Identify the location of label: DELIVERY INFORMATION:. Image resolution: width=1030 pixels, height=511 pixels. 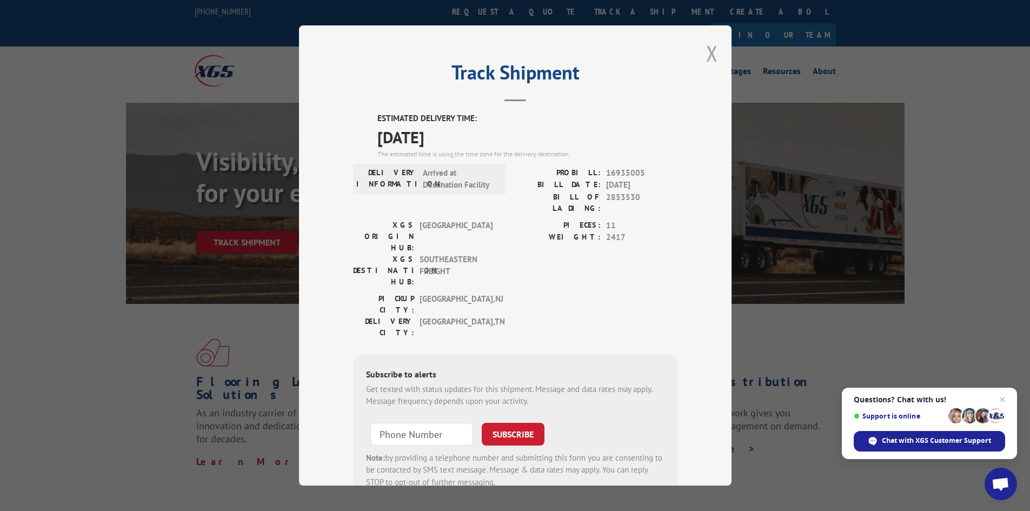
(387, 179).